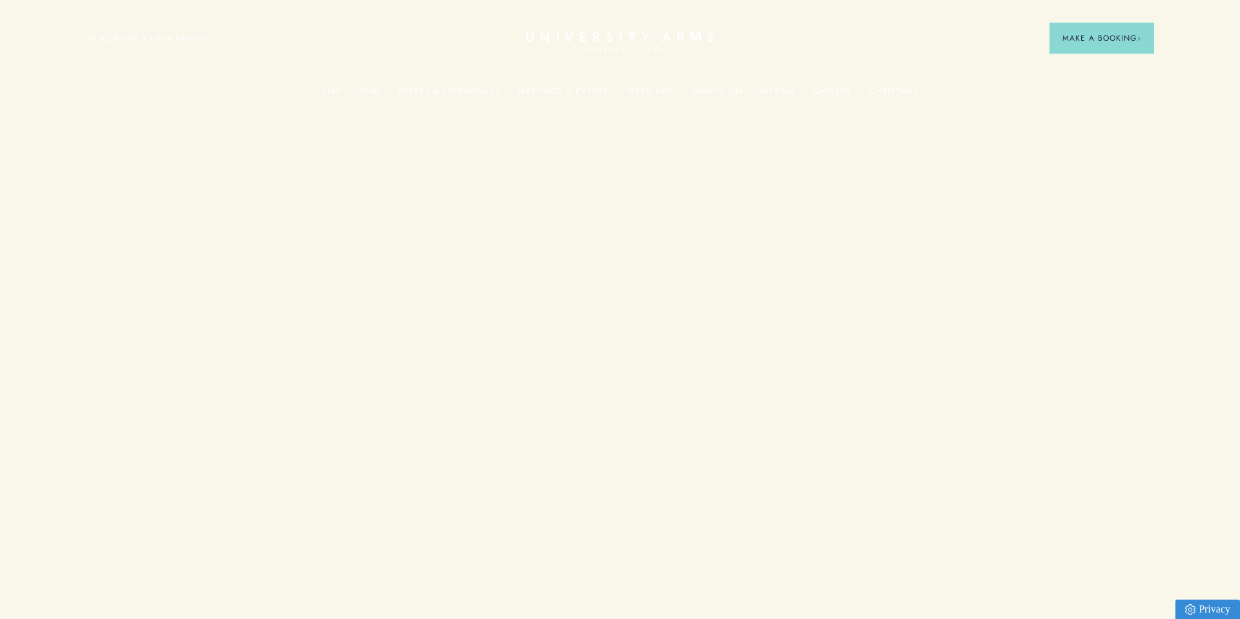 The image size is (1240, 619). What do you see at coordinates (833, 95) in the screenshot?
I see `a: Careers` at bounding box center [833, 95].